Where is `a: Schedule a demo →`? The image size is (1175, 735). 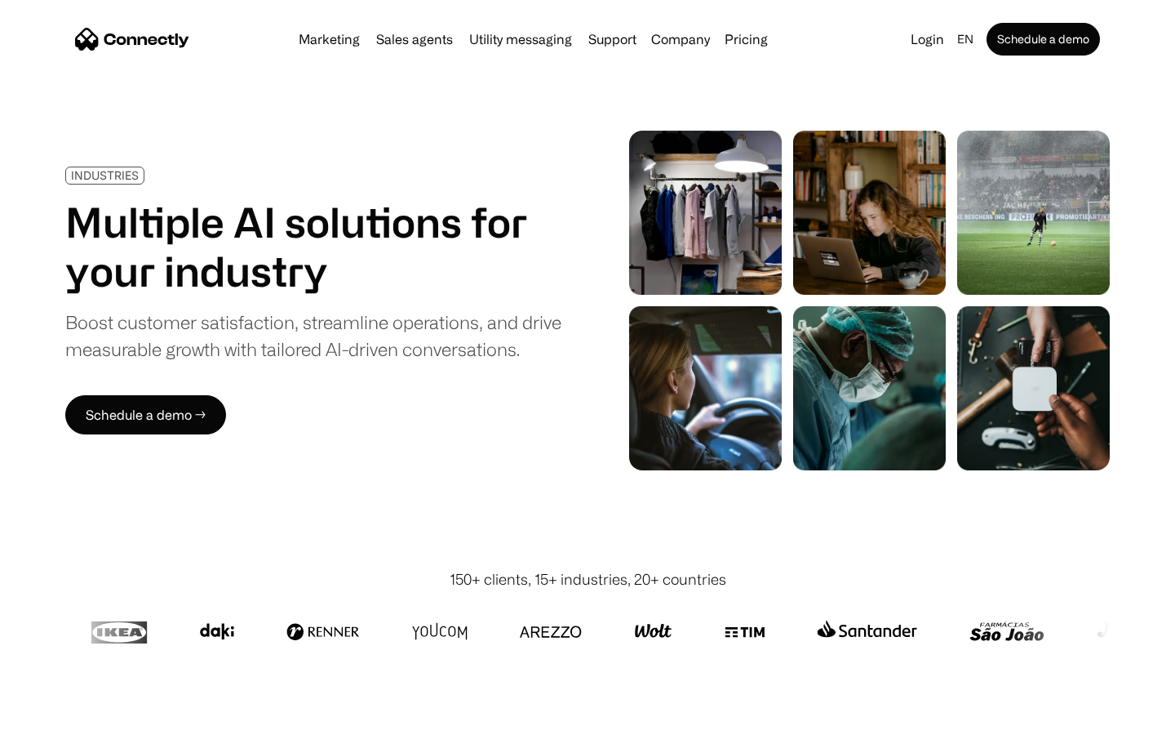 a: Schedule a demo → is located at coordinates (145, 415).